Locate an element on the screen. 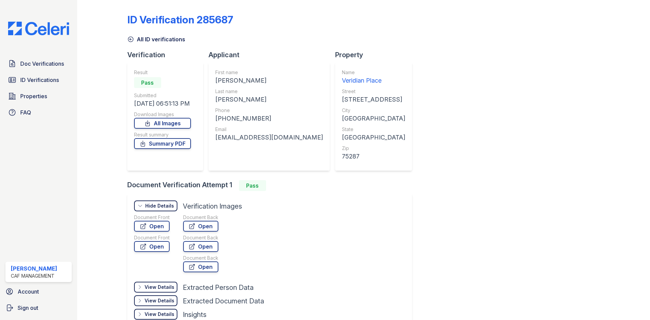 The height and width of the screenshot is (320, 650). div: Veridian Place is located at coordinates (373, 81).